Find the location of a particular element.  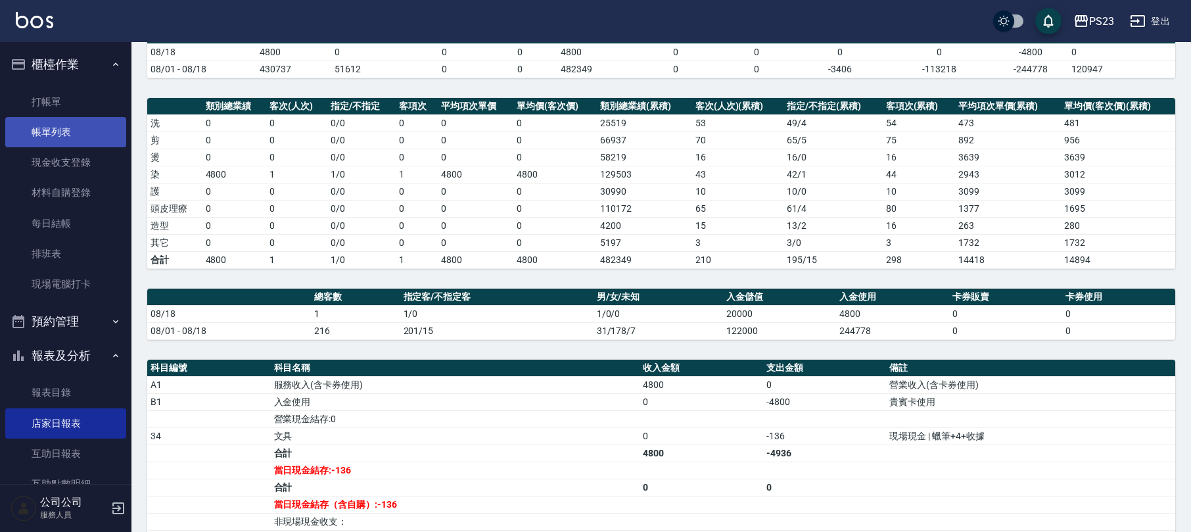

td: -136 is located at coordinates (825, 436).